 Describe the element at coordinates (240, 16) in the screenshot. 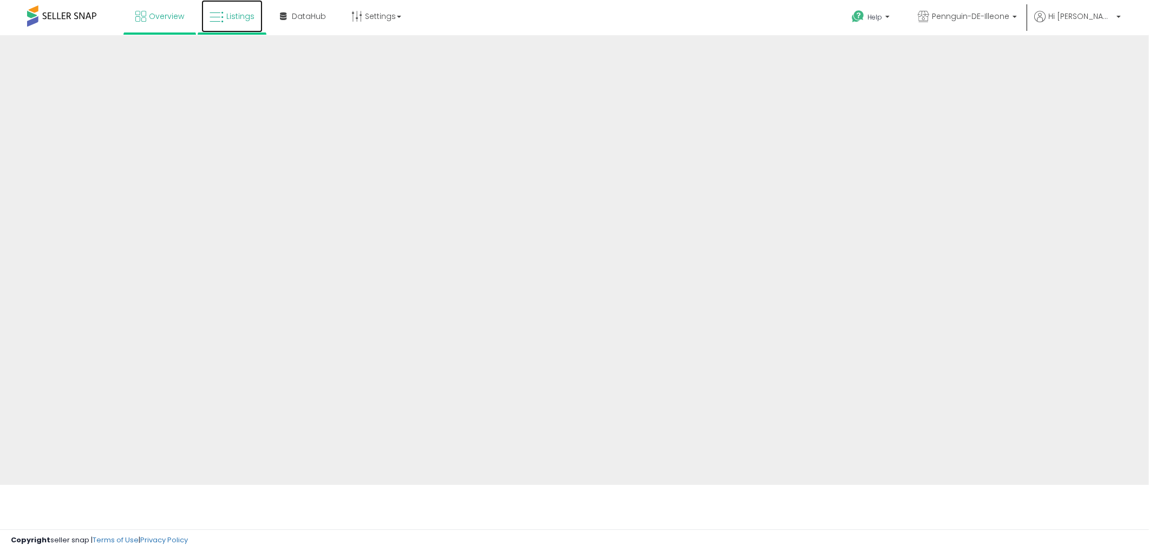

I see `span: Listings` at that location.